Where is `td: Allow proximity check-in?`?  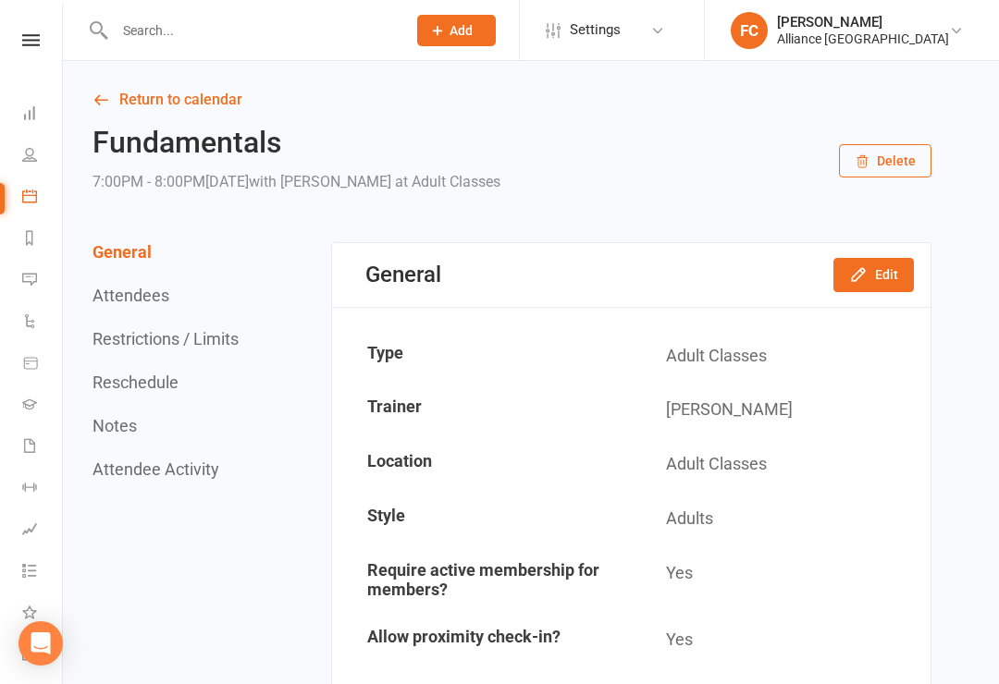 td: Allow proximity check-in? is located at coordinates (482, 640).